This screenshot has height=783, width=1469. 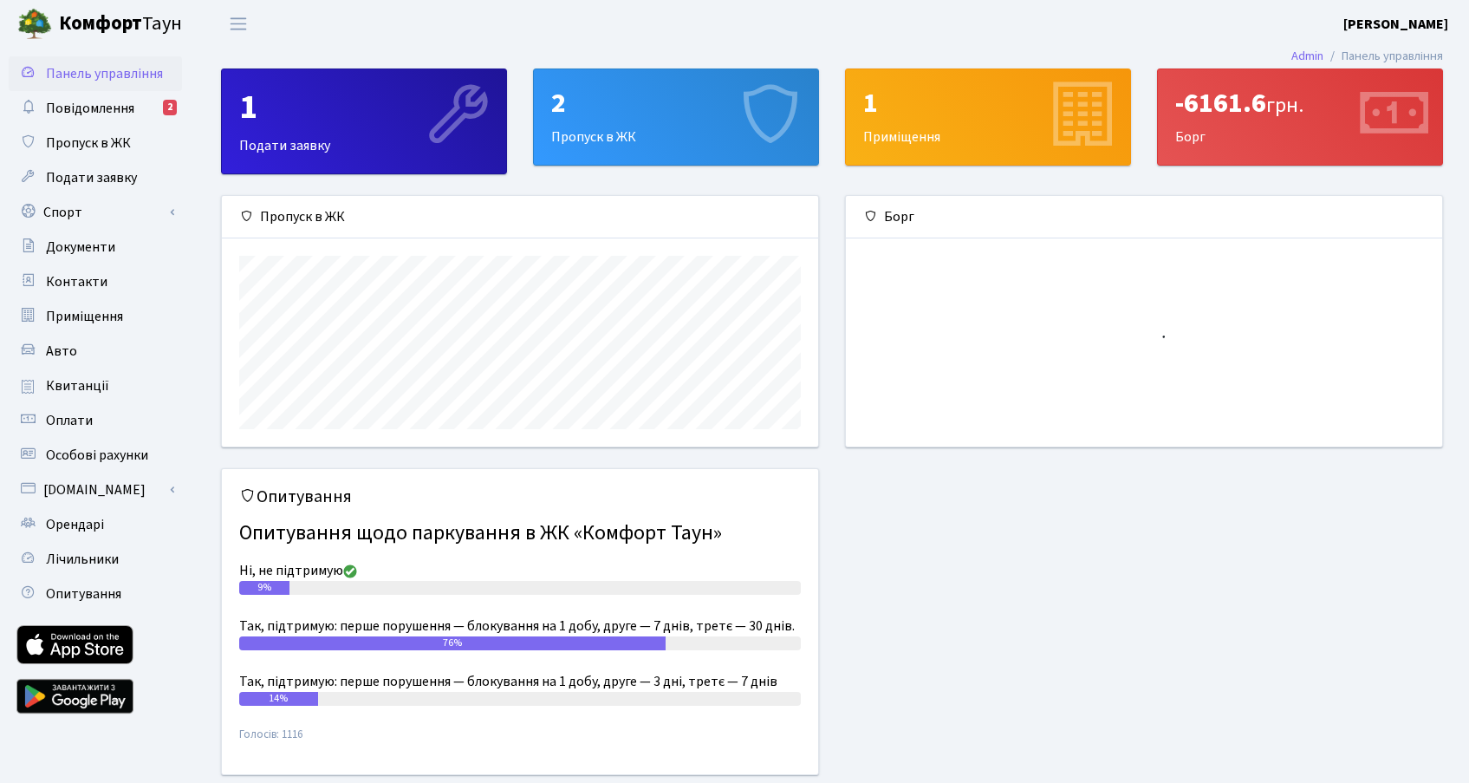 I want to click on span: Опитування, so click(x=83, y=594).